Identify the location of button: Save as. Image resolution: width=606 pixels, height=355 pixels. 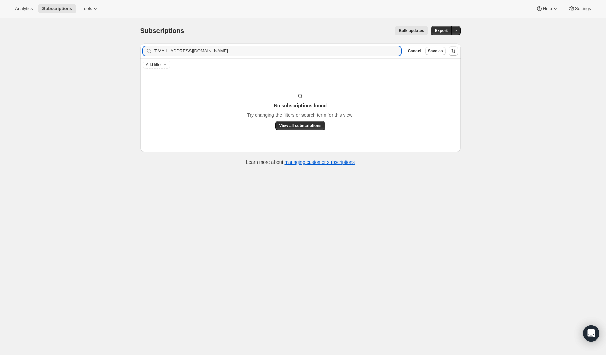
(435, 51).